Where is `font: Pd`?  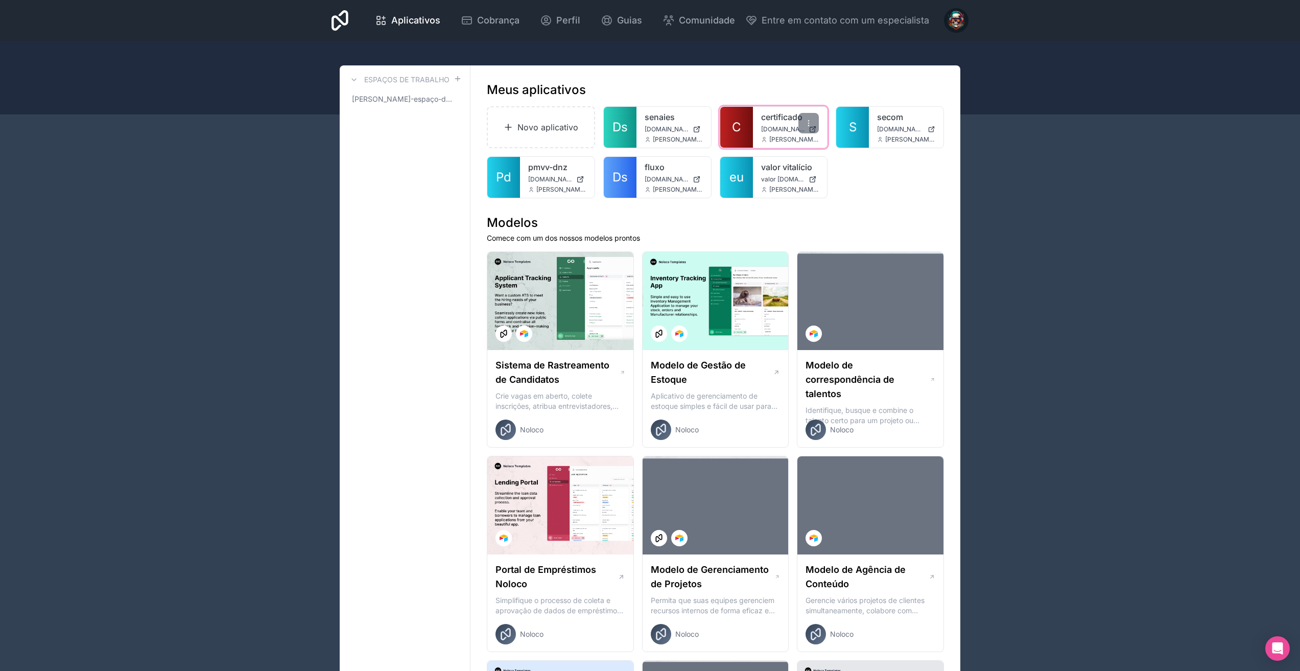 font: Pd is located at coordinates (504, 177).